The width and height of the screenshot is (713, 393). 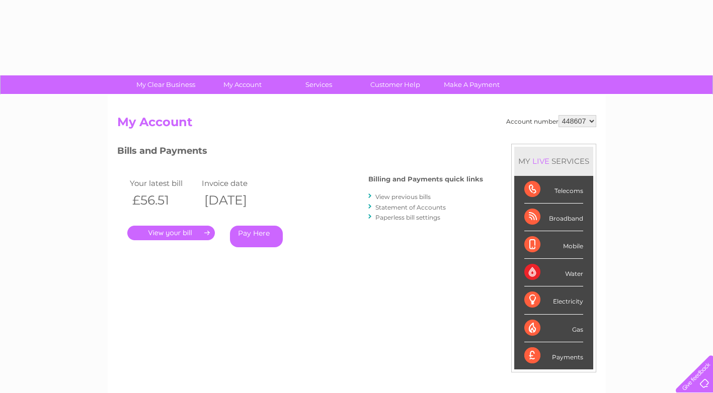 I want to click on div: Mobile, so click(x=554, y=245).